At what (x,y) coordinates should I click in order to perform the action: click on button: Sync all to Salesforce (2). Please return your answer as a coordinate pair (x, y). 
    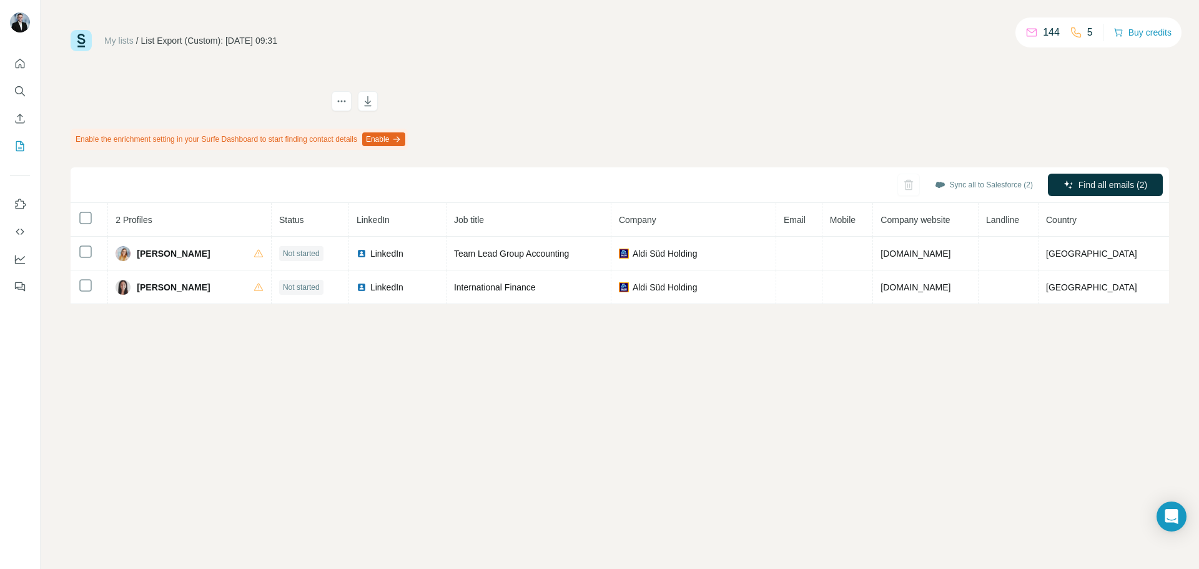
    Looking at the image, I should click on (984, 185).